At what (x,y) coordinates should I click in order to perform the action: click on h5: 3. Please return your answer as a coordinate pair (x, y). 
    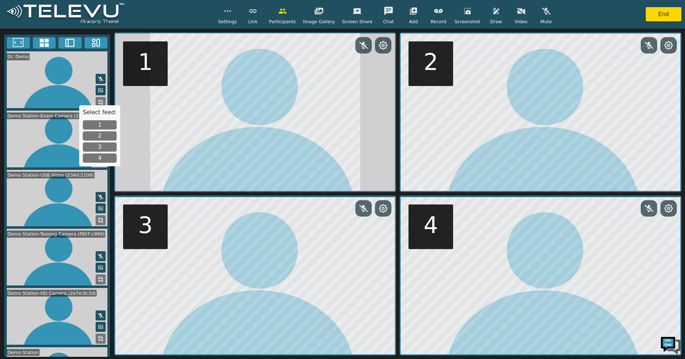
    Looking at the image, I should click on (145, 225).